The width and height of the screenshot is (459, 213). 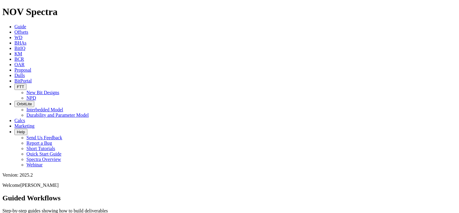 What do you see at coordinates (23, 70) in the screenshot?
I see `span: Proposal` at bounding box center [23, 70].